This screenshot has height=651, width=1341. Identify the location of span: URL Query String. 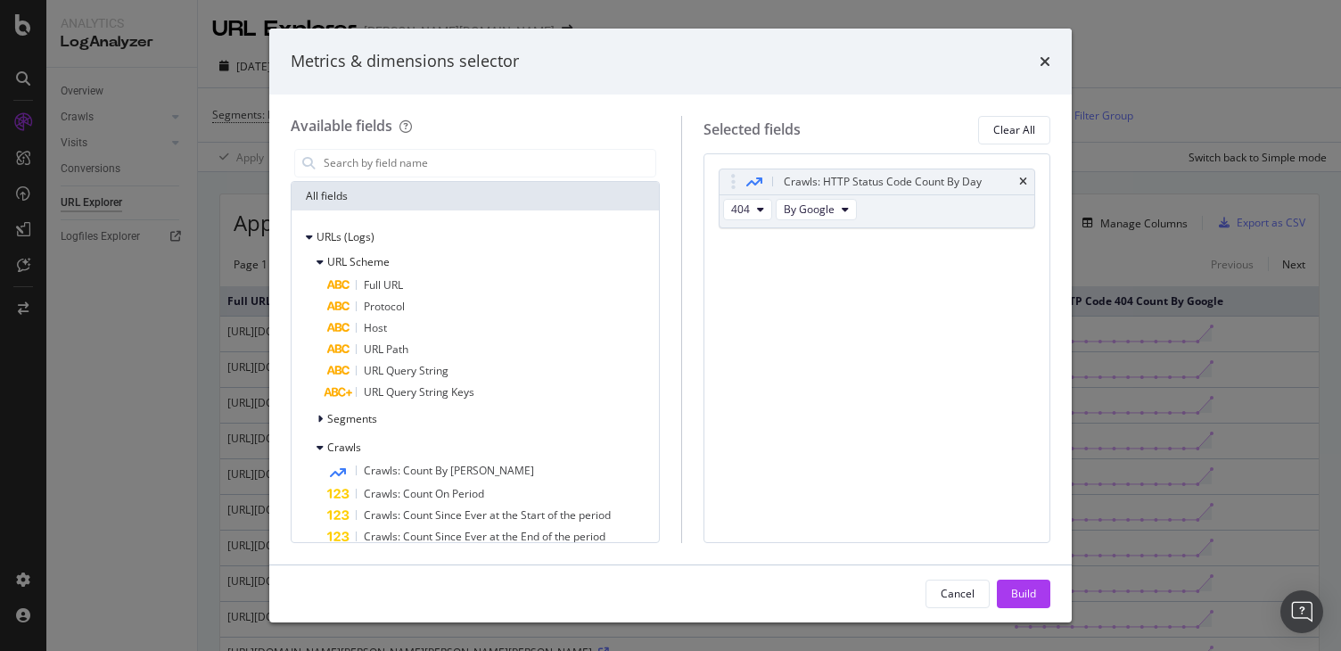
(406, 370).